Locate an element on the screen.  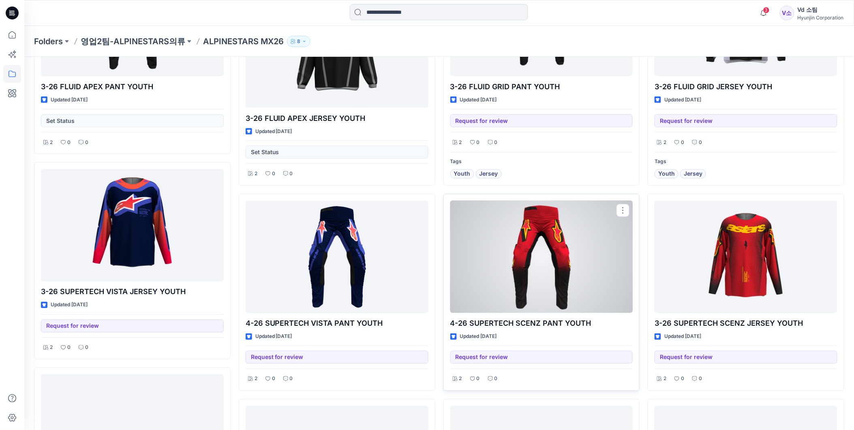
p: Folders is located at coordinates (48, 41).